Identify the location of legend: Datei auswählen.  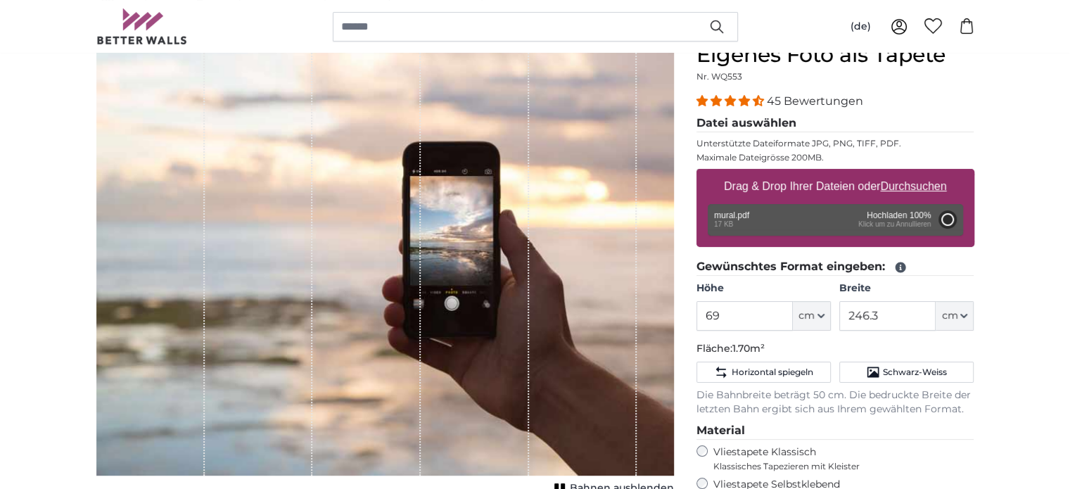
(835, 123).